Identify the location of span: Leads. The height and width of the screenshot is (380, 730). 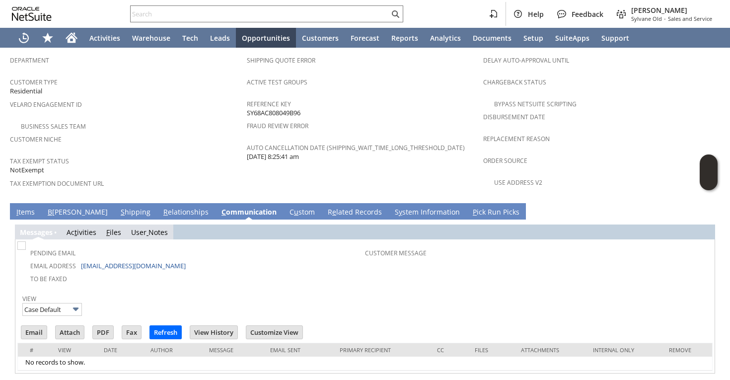
(220, 38).